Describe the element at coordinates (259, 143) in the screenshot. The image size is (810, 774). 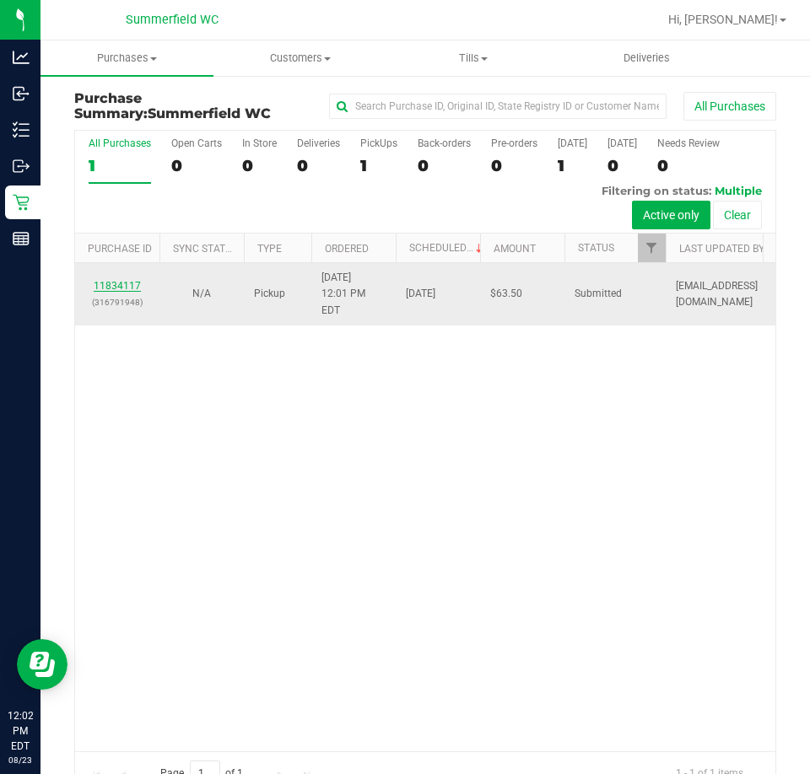
I see `div: In Store` at that location.